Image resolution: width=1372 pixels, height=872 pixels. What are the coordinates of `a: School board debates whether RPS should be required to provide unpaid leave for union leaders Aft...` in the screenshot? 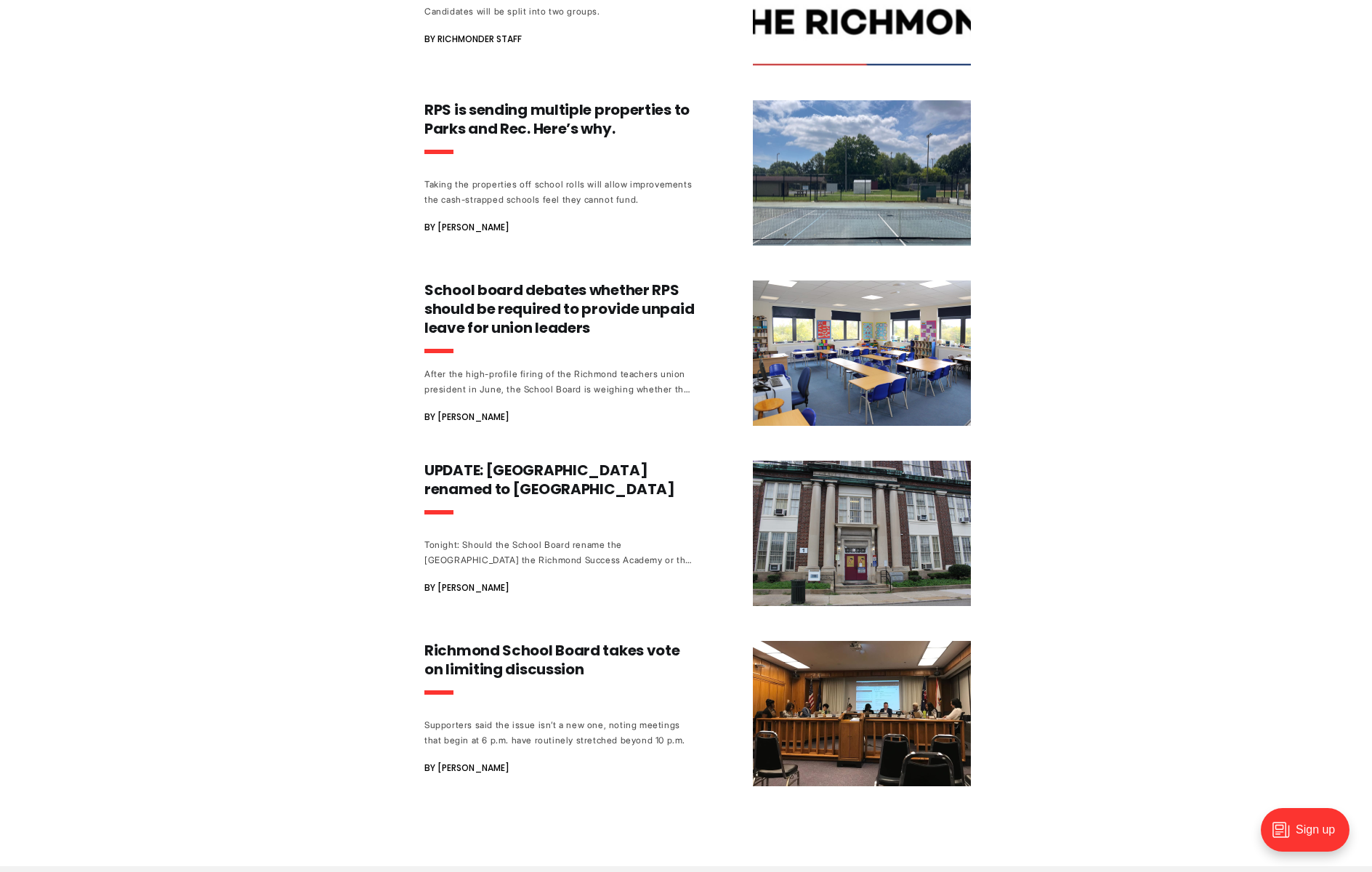 It's located at (698, 353).